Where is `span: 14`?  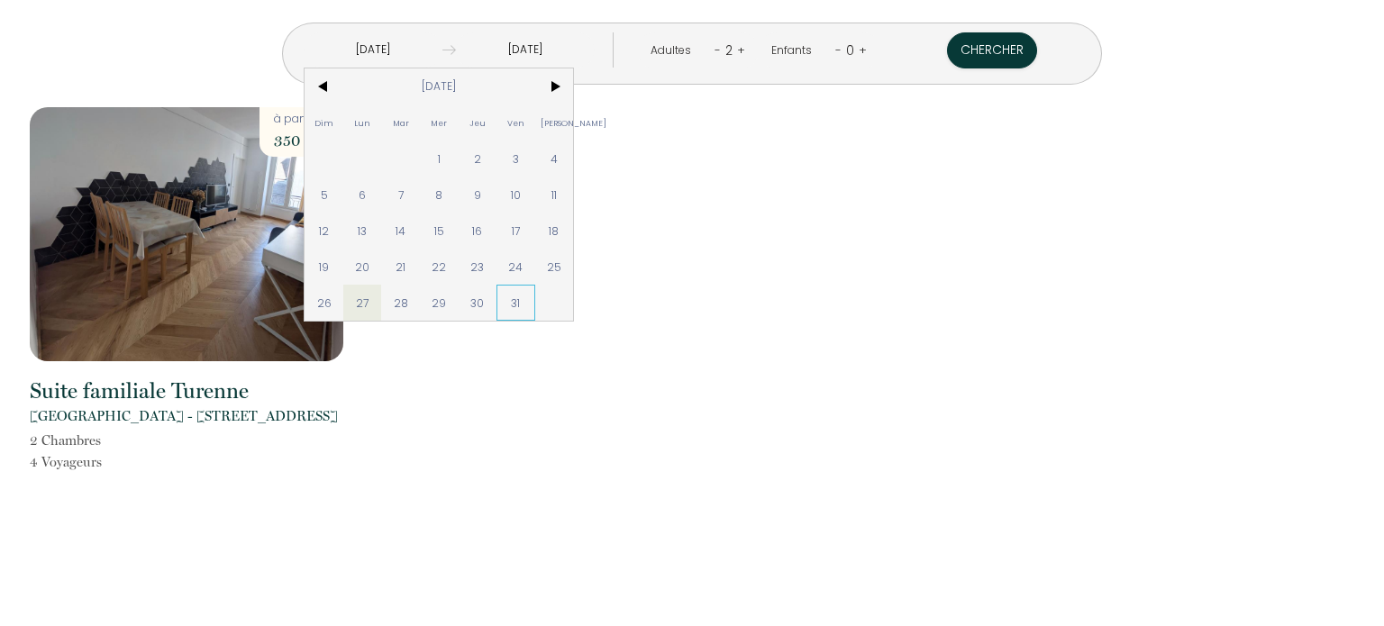
span: 14 is located at coordinates (400, 231).